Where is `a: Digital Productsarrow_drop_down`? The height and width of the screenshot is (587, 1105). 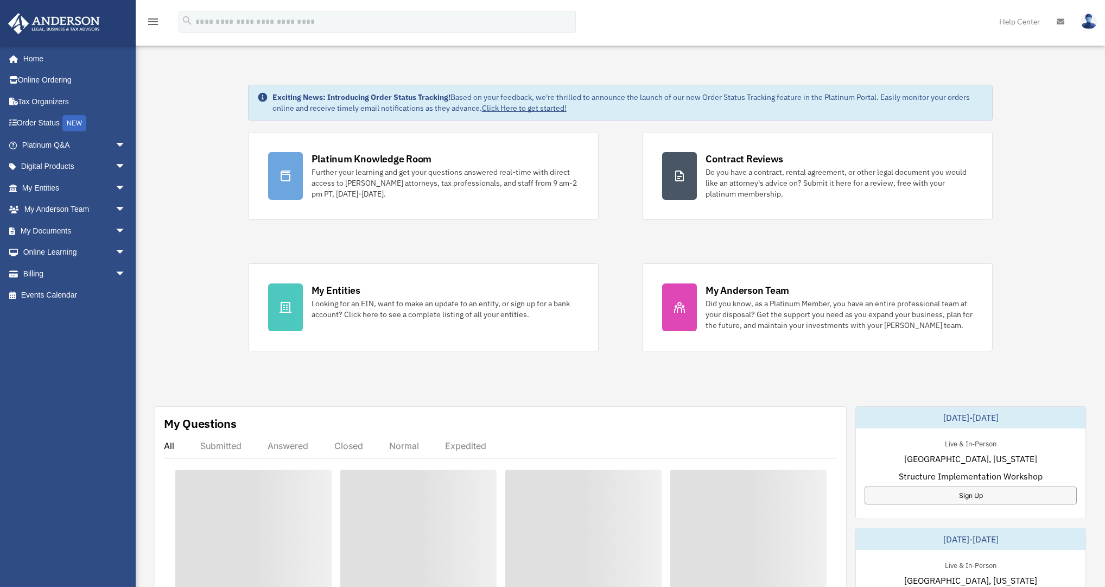
a: Digital Productsarrow_drop_down is located at coordinates (75, 167).